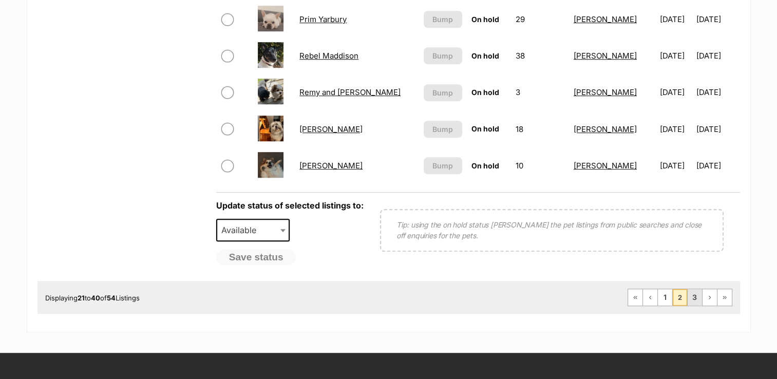  Describe the element at coordinates (539, 92) in the screenshot. I see `td: 3` at that location.